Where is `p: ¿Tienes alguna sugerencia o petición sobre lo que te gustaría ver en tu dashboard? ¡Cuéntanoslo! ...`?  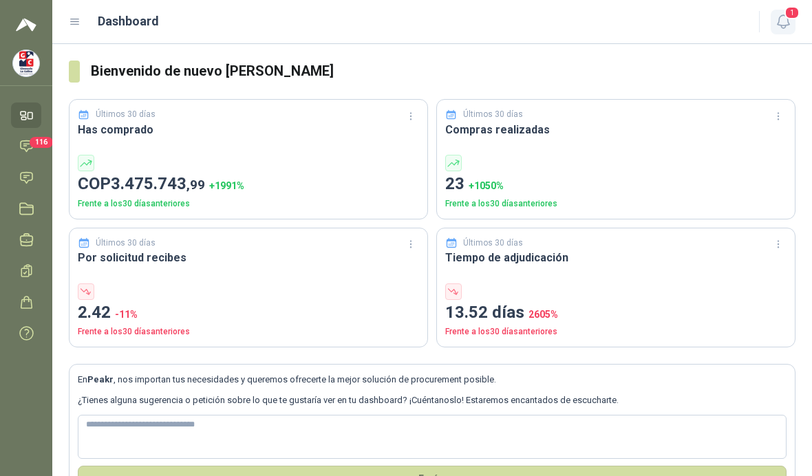 p: ¿Tienes alguna sugerencia o petición sobre lo que te gustaría ver en tu dashboard? ¡Cuéntanoslo! ... is located at coordinates (432, 400).